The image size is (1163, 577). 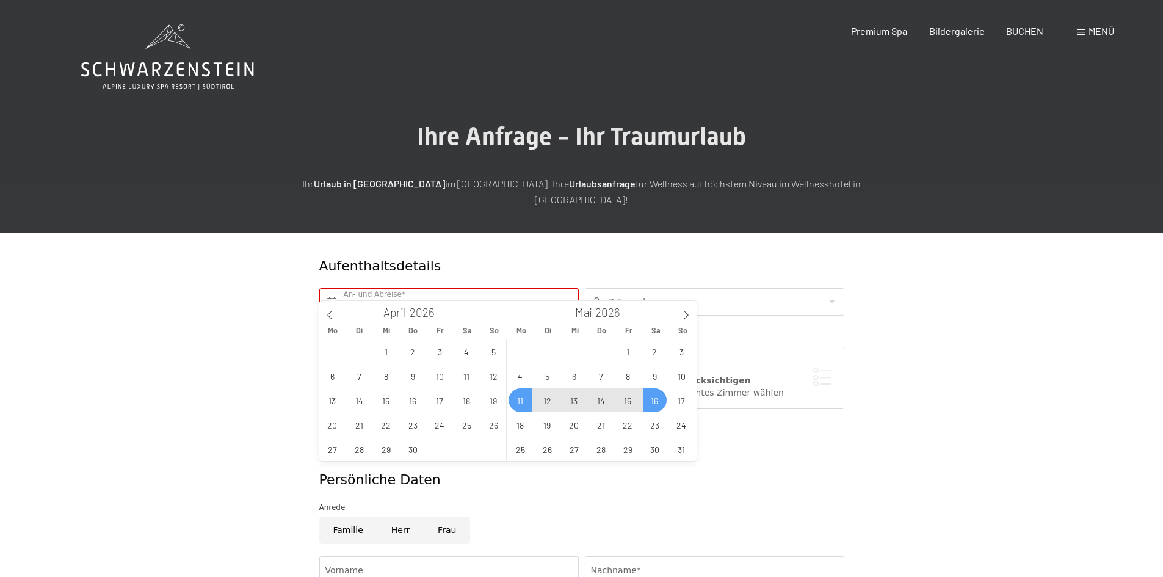 What do you see at coordinates (332, 424) in the screenshot?
I see `span: April 20, 2026` at bounding box center [332, 424].